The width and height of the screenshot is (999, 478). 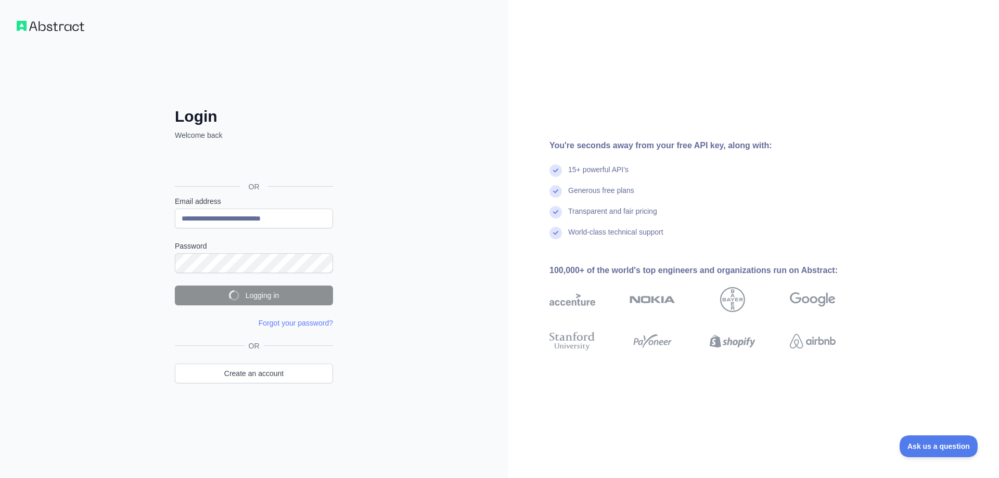 What do you see at coordinates (296, 323) in the screenshot?
I see `a: Forgot your password?` at bounding box center [296, 323].